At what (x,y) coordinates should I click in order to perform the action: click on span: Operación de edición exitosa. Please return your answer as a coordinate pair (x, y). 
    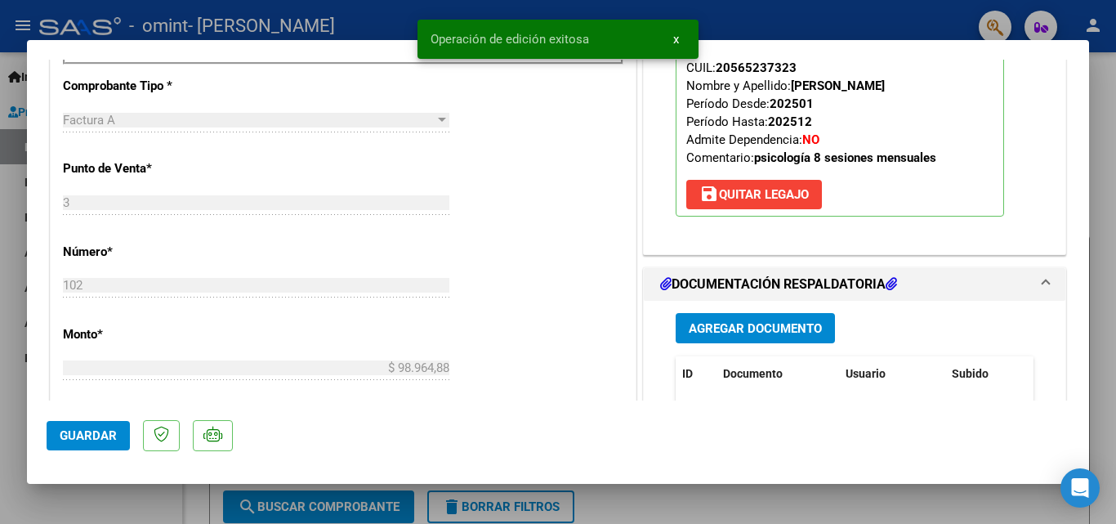
    Looking at the image, I should click on (510, 39).